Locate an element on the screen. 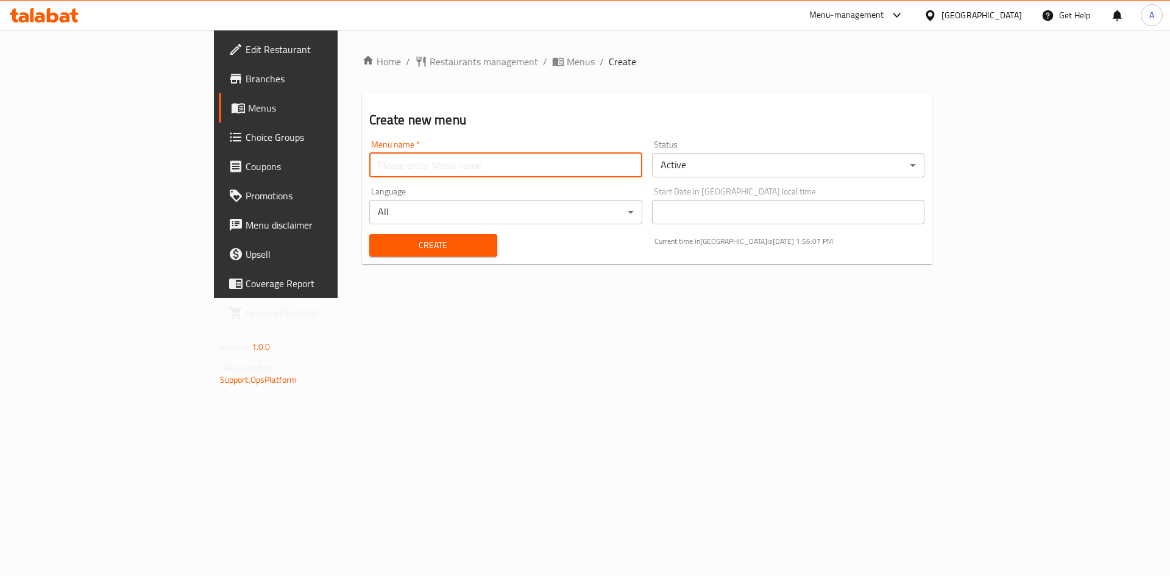 The width and height of the screenshot is (1170, 576). a: Choice Groups is located at coordinates (314, 137).